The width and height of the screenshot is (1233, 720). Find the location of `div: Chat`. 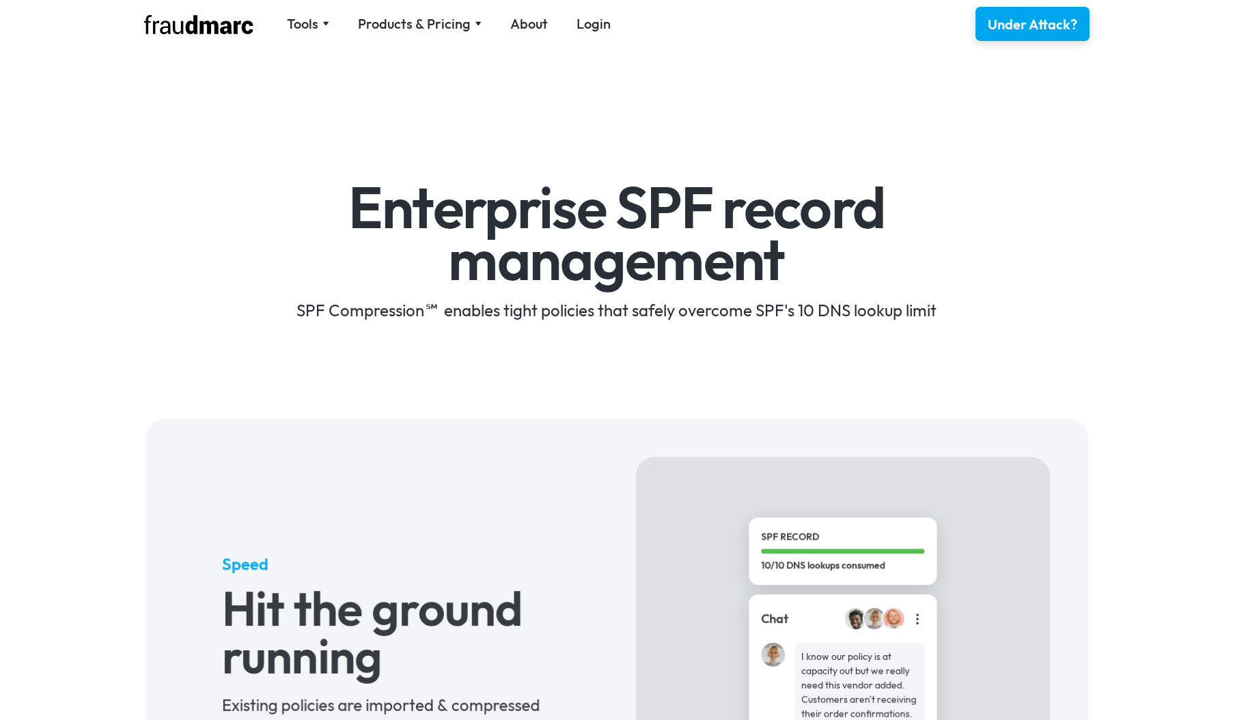

div: Chat is located at coordinates (775, 619).